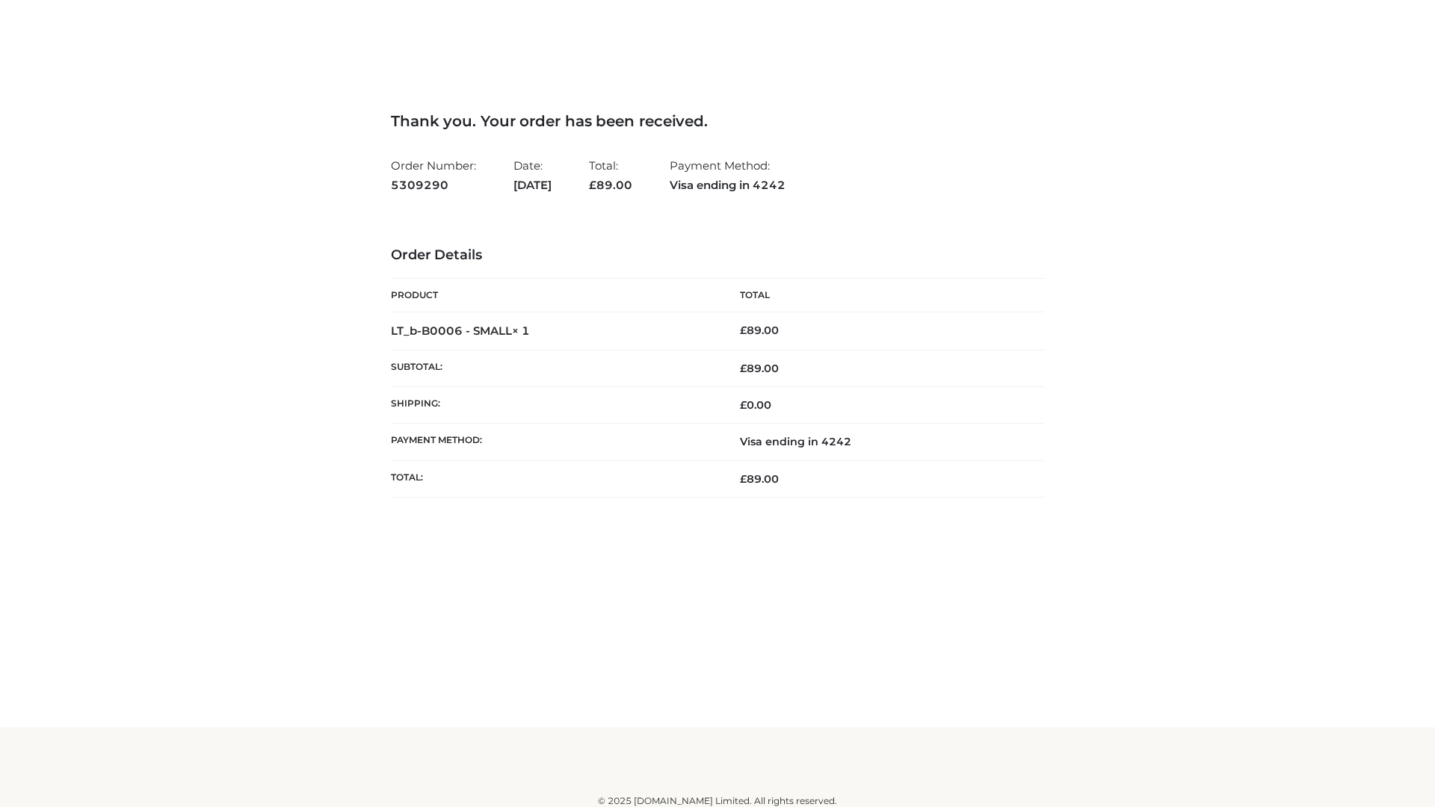 The width and height of the screenshot is (1435, 807). Describe the element at coordinates (521, 330) in the screenshot. I see `strong: × 1` at that location.